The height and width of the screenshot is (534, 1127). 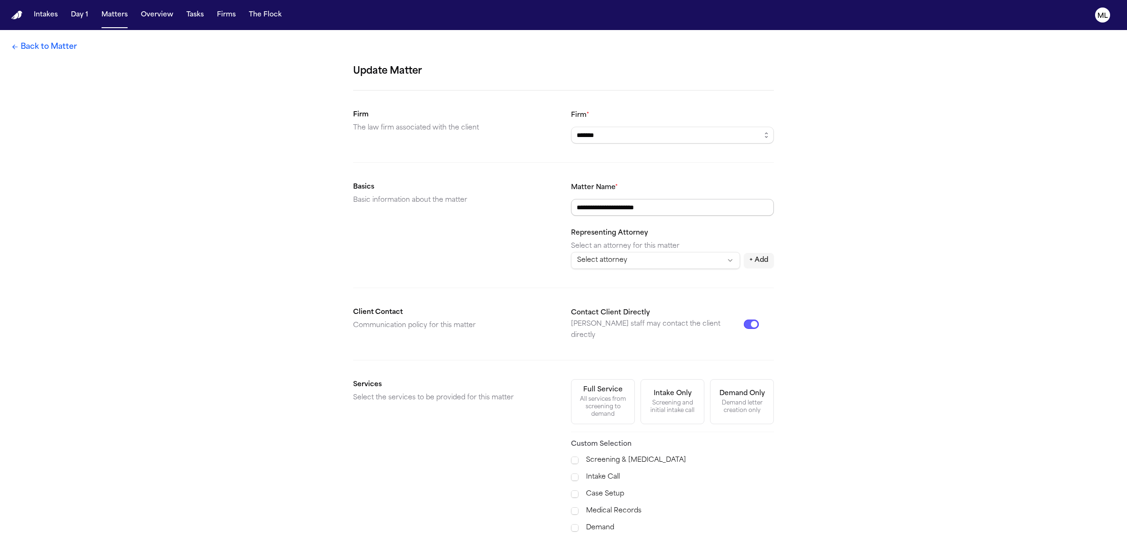 I want to click on a: The Flock, so click(x=265, y=15).